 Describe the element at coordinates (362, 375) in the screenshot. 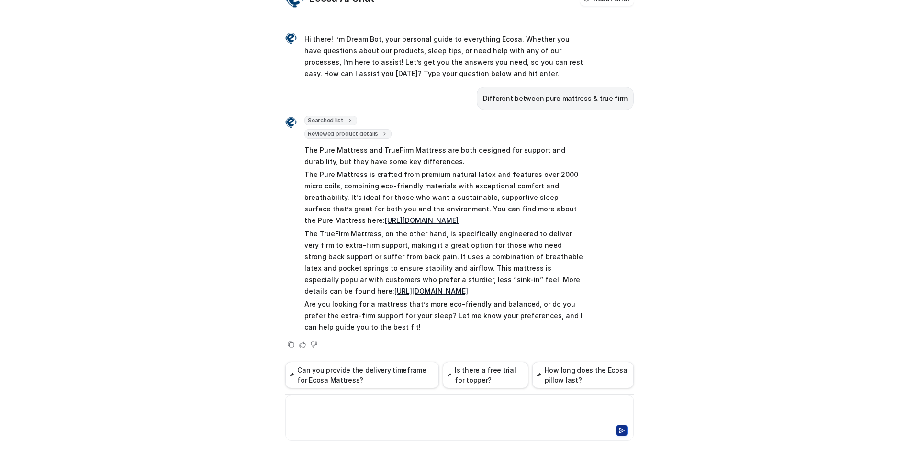

I see `button: Can you provide the delivery timeframe for Ecosa Mattress?` at that location.